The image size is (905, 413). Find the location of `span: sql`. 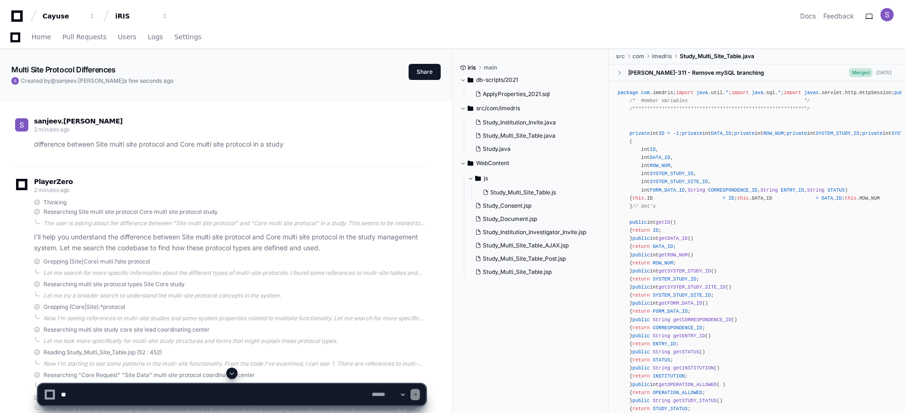

span: sql is located at coordinates (771, 93).